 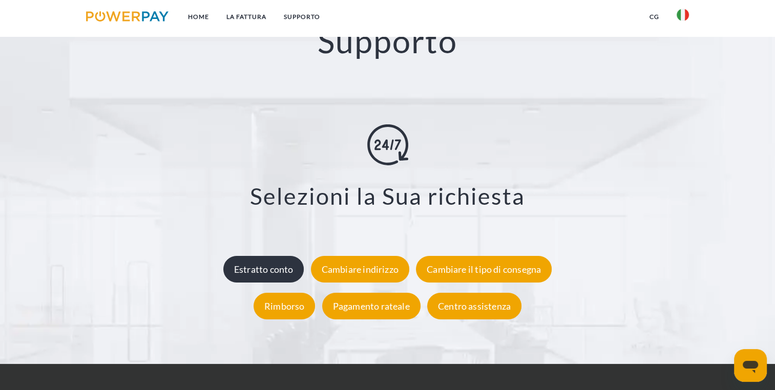 I want to click on div: Estratto conto, so click(x=264, y=269).